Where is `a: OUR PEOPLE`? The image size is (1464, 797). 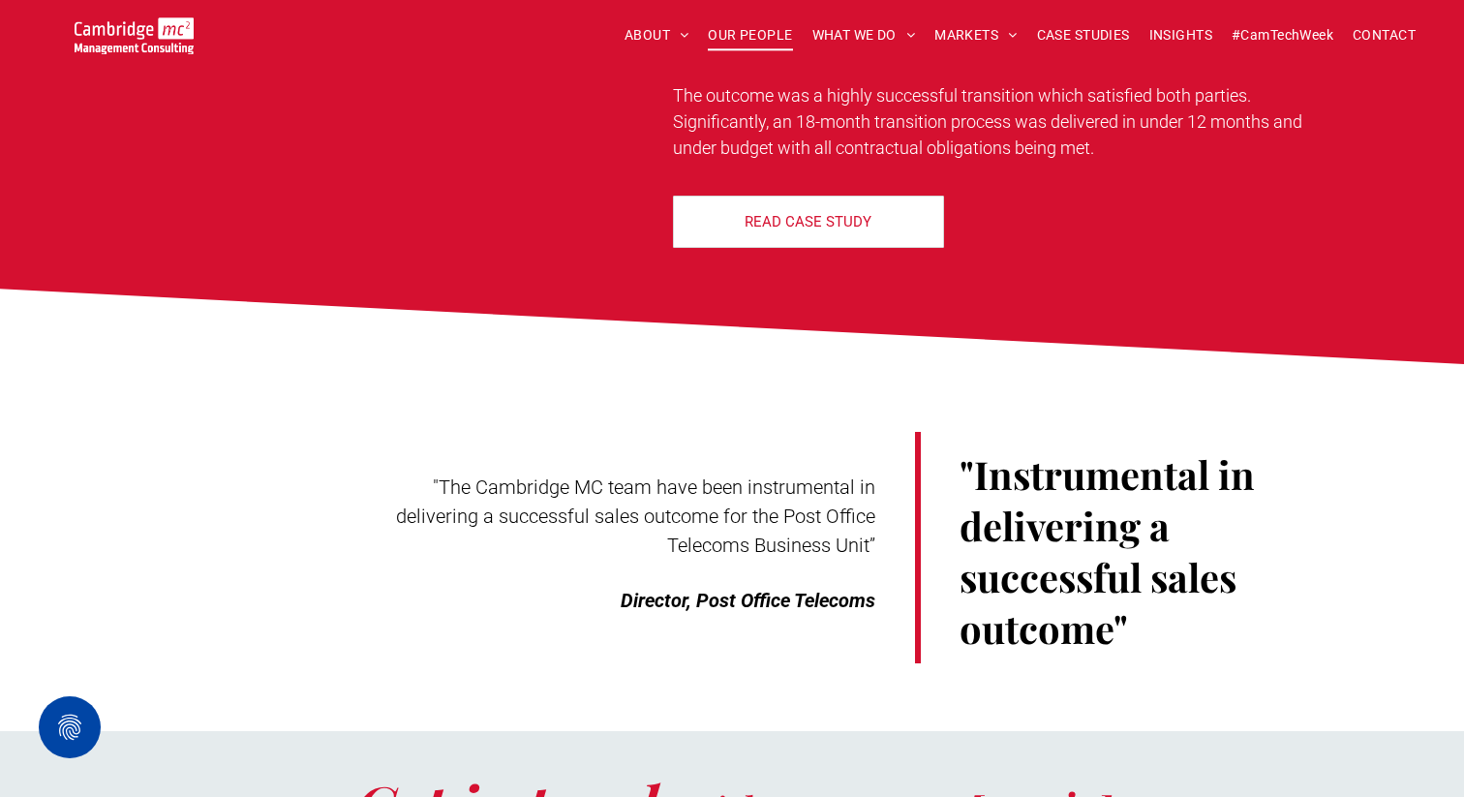 a: OUR PEOPLE is located at coordinates (750, 35).